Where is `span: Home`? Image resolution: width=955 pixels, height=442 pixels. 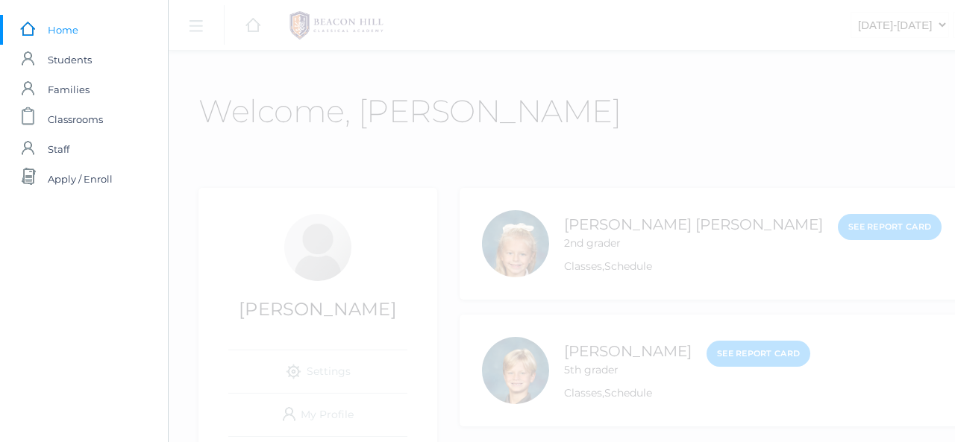
span: Home is located at coordinates (63, 30).